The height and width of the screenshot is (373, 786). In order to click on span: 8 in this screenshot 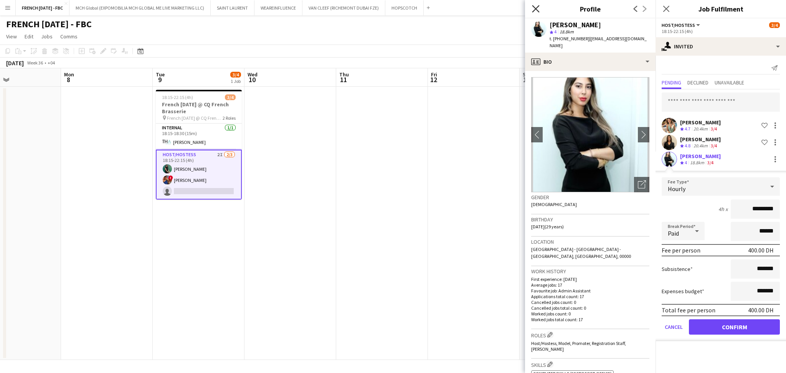, I will do `click(68, 79)`.